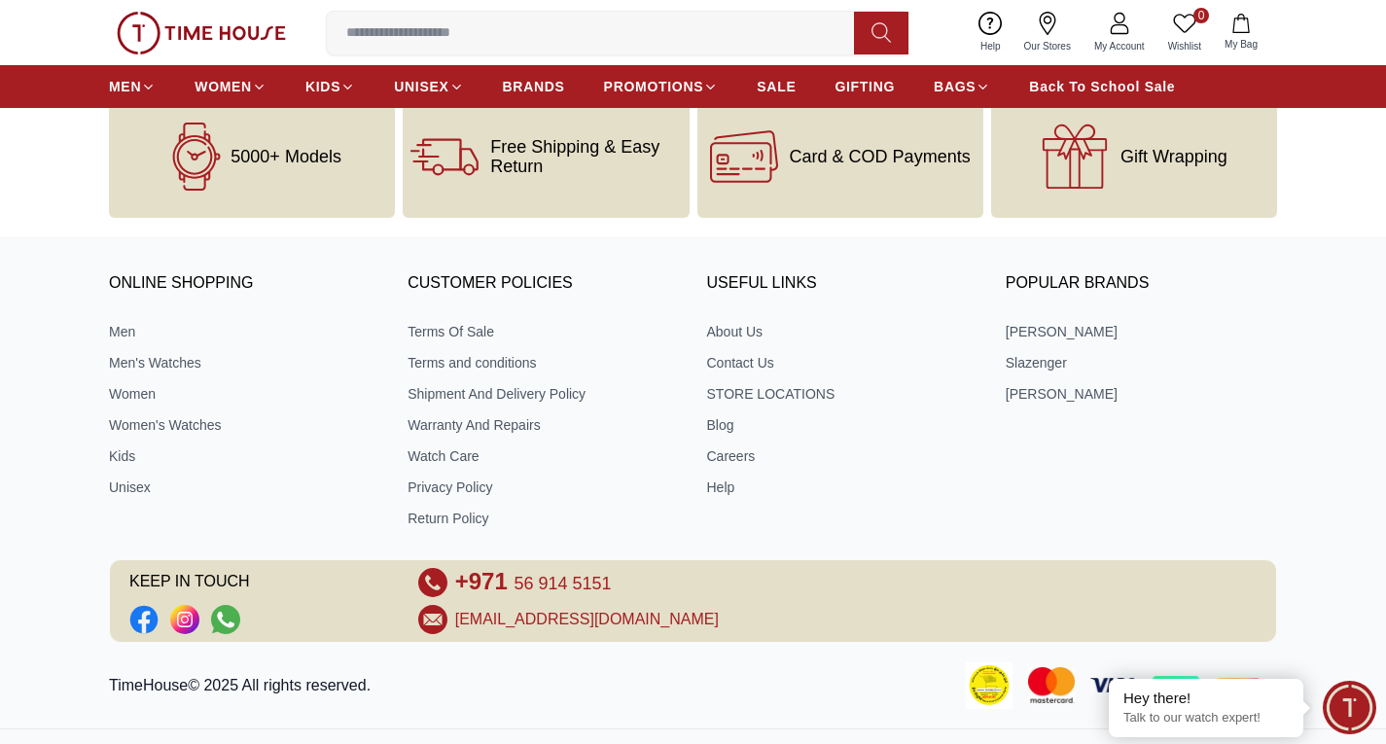 This screenshot has height=744, width=1386. What do you see at coordinates (533, 583) in the screenshot?
I see `a: +971 56 914 5151` at bounding box center [533, 583].